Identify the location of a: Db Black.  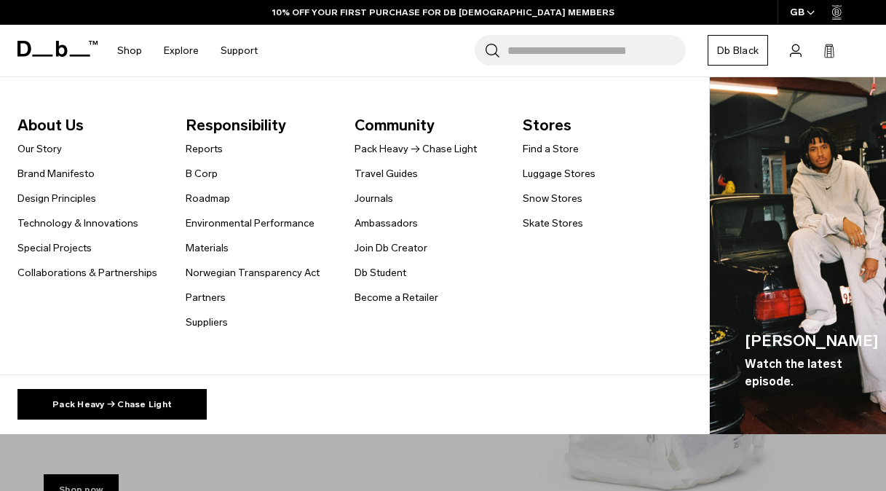
(737, 50).